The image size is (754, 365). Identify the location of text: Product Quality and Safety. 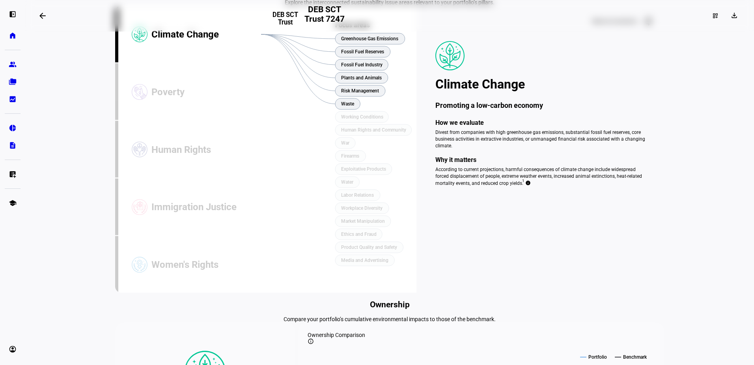
(369, 247).